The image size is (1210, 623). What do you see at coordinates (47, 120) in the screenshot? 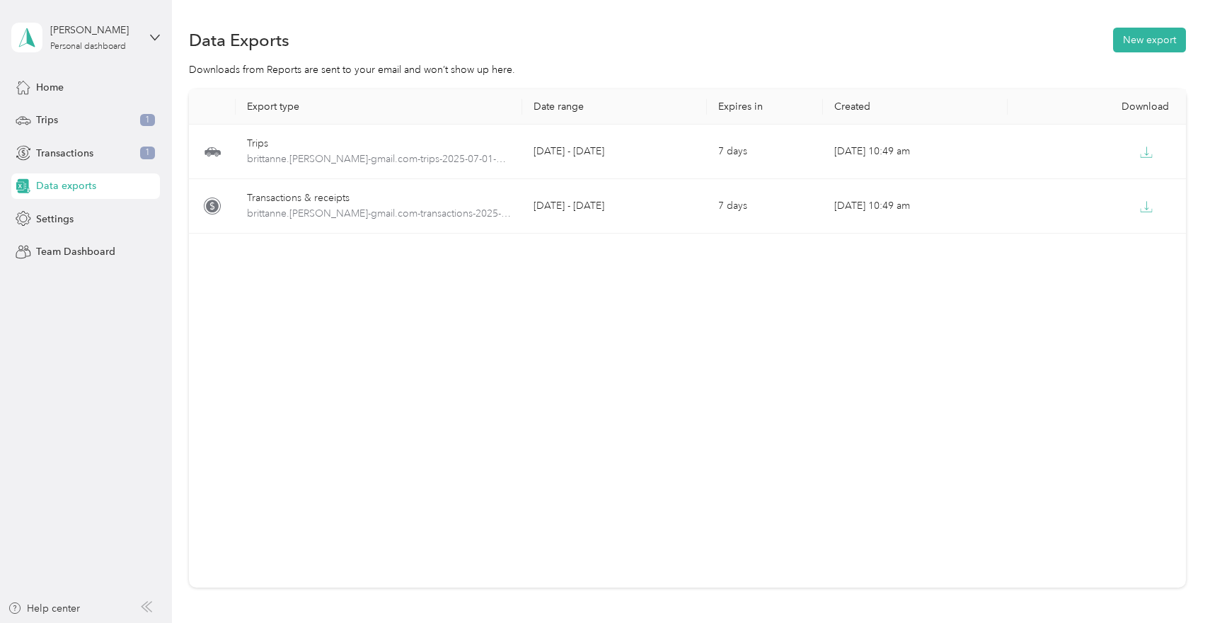
I see `span: Trips` at bounding box center [47, 120].